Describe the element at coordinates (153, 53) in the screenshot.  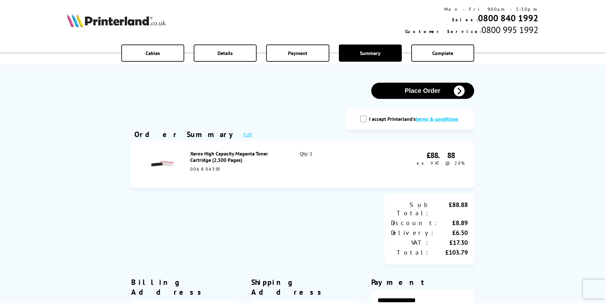
I see `span: Cables` at that location.